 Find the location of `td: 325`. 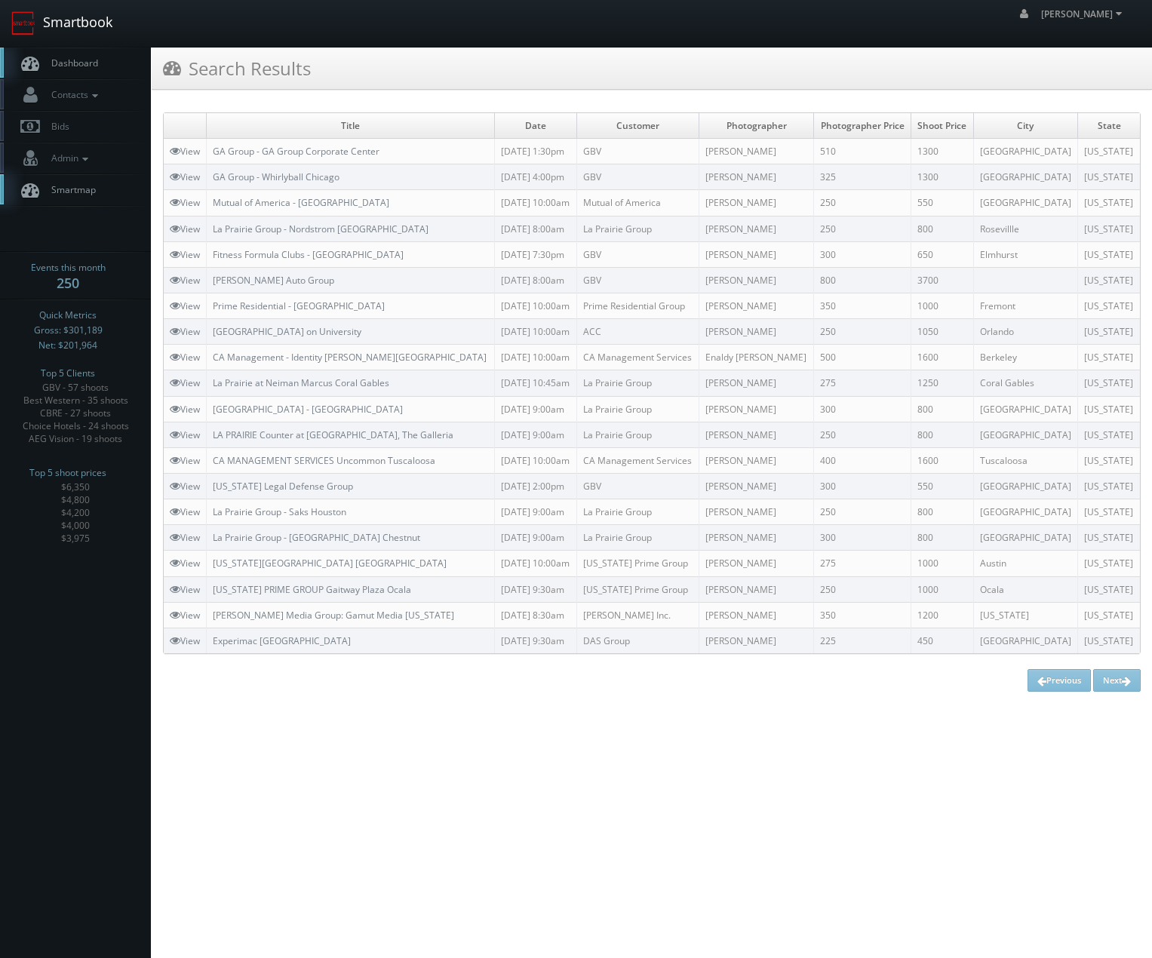

td: 325 is located at coordinates (862, 177).